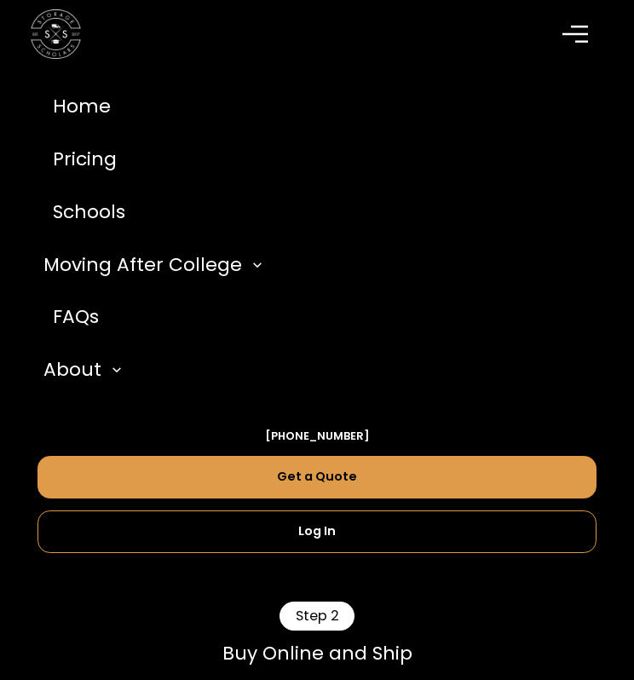 The image size is (634, 680). Describe the element at coordinates (55, 34) in the screenshot. I see `img: Storage Scholars main logo` at that location.